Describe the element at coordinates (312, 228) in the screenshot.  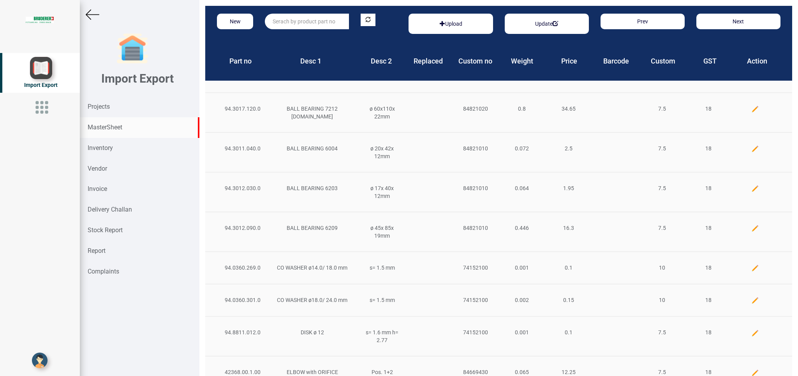
I see `div: BALL BEARING 6209` at that location.